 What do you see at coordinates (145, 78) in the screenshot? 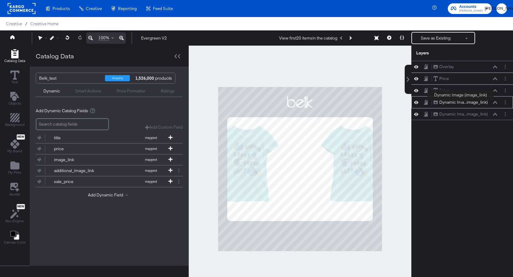
I see `strong: 1,526,000` at bounding box center [145, 78].